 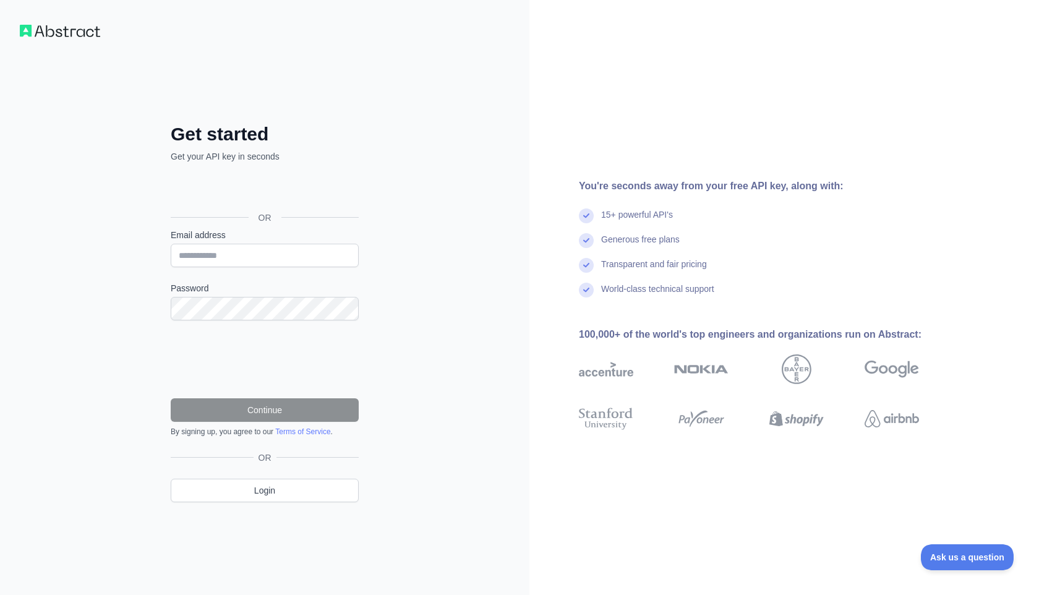 What do you see at coordinates (797, 369) in the screenshot?
I see `img: bayer` at bounding box center [797, 369].